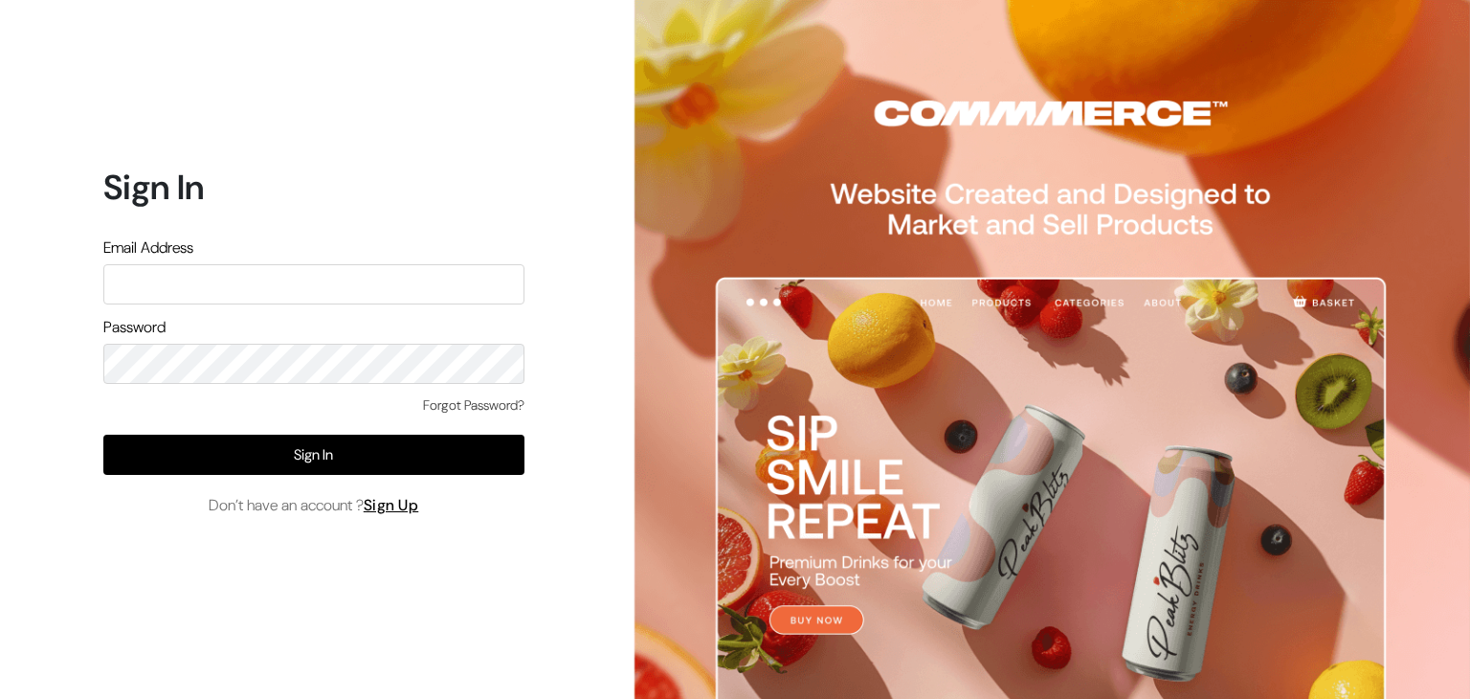 The width and height of the screenshot is (1470, 699). I want to click on button: Sign In, so click(314, 455).